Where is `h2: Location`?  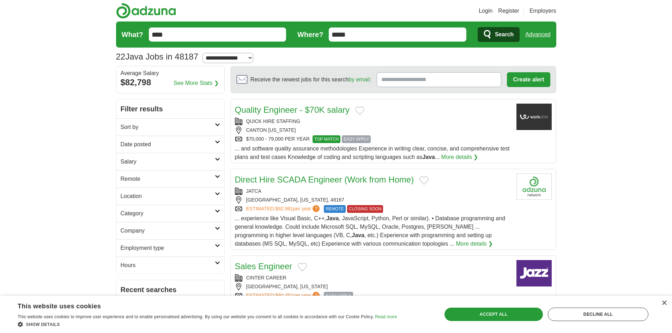 h2: Location is located at coordinates (168, 197).